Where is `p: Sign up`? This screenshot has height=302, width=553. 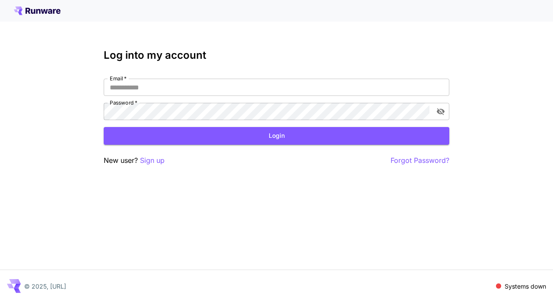 p: Sign up is located at coordinates (152, 160).